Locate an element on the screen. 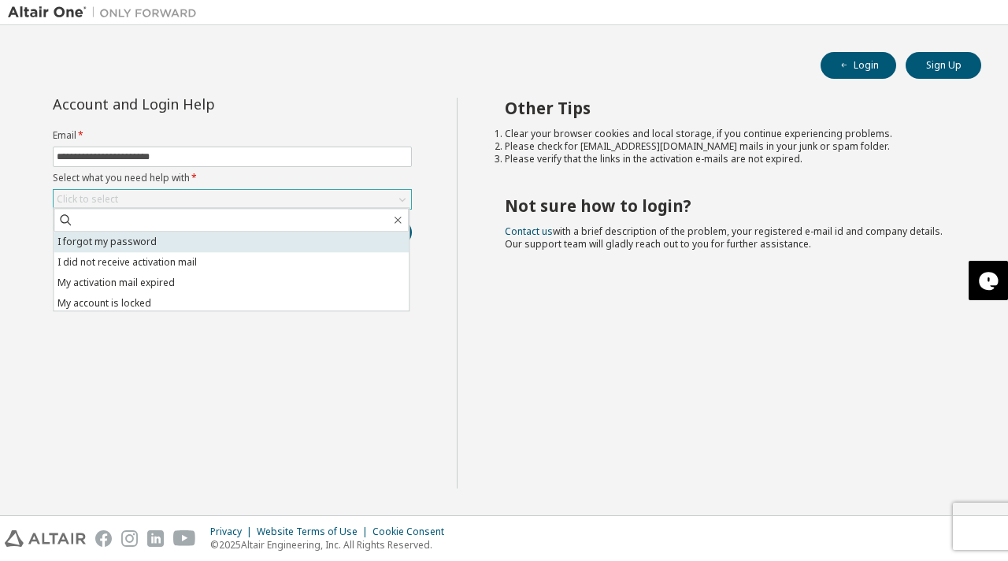 The image size is (1008, 561). a: Contact us is located at coordinates (528, 231).